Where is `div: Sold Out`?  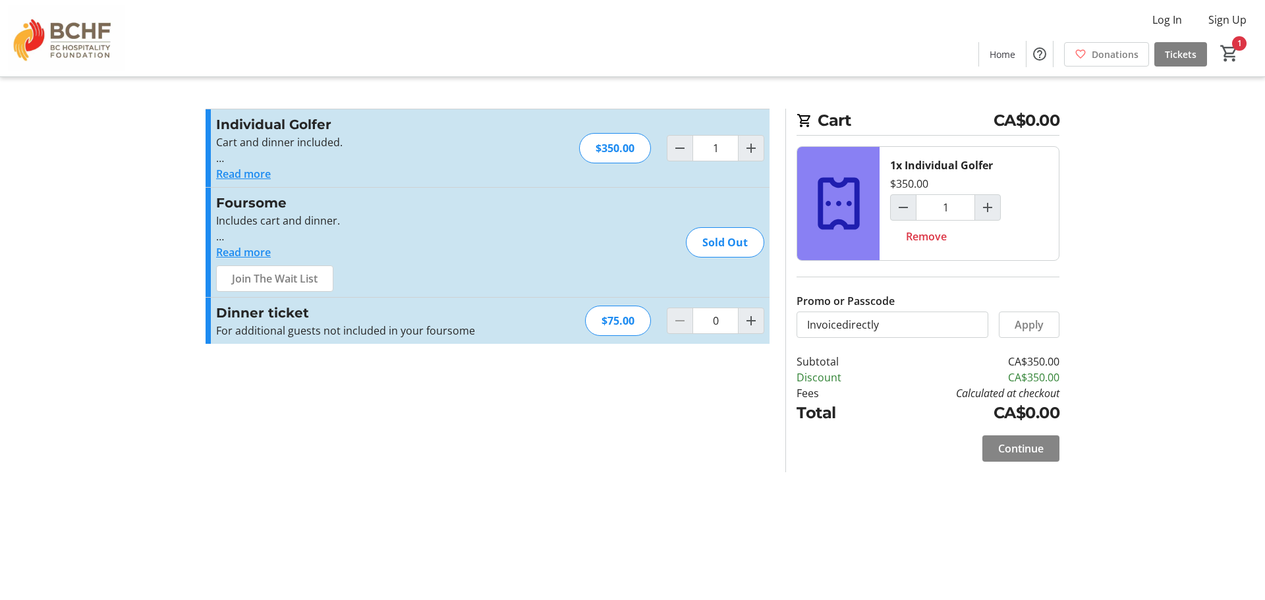
div: Sold Out is located at coordinates (725, 243).